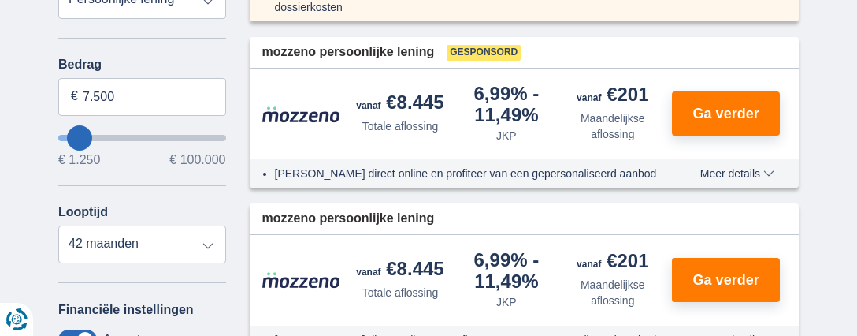 The image size is (857, 336). I want to click on label: Bedrag, so click(142, 65).